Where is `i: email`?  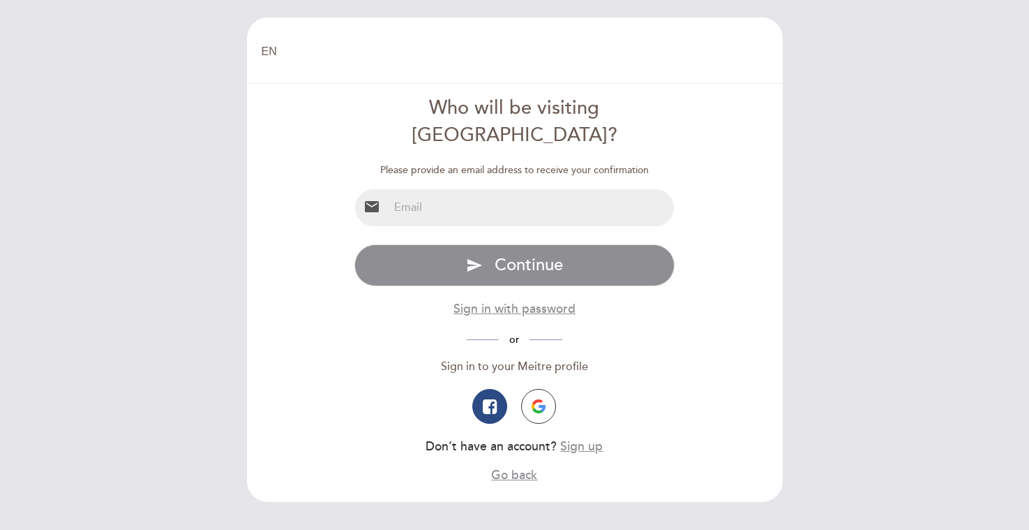
i: email is located at coordinates (372, 207).